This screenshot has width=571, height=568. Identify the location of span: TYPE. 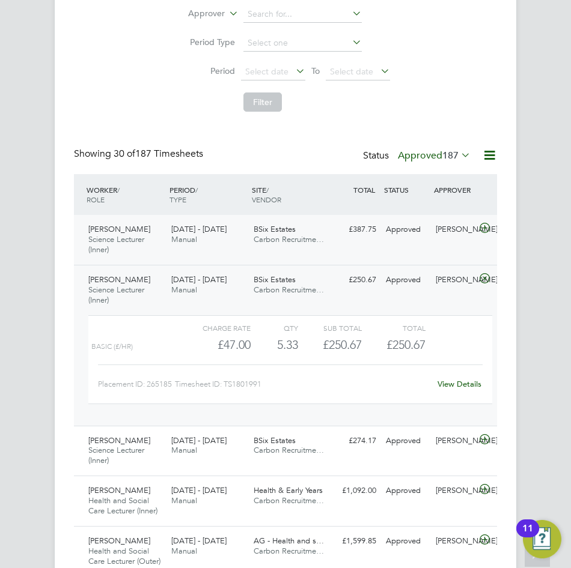
(178, 199).